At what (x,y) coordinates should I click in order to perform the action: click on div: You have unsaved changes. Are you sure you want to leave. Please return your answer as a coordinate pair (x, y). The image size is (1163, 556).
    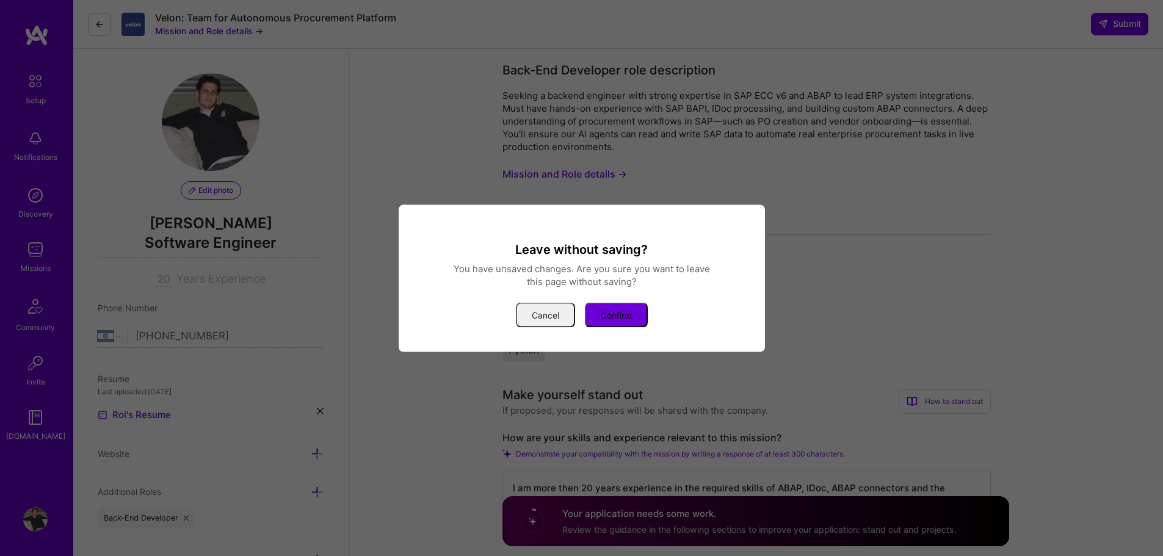
    Looking at the image, I should click on (582, 268).